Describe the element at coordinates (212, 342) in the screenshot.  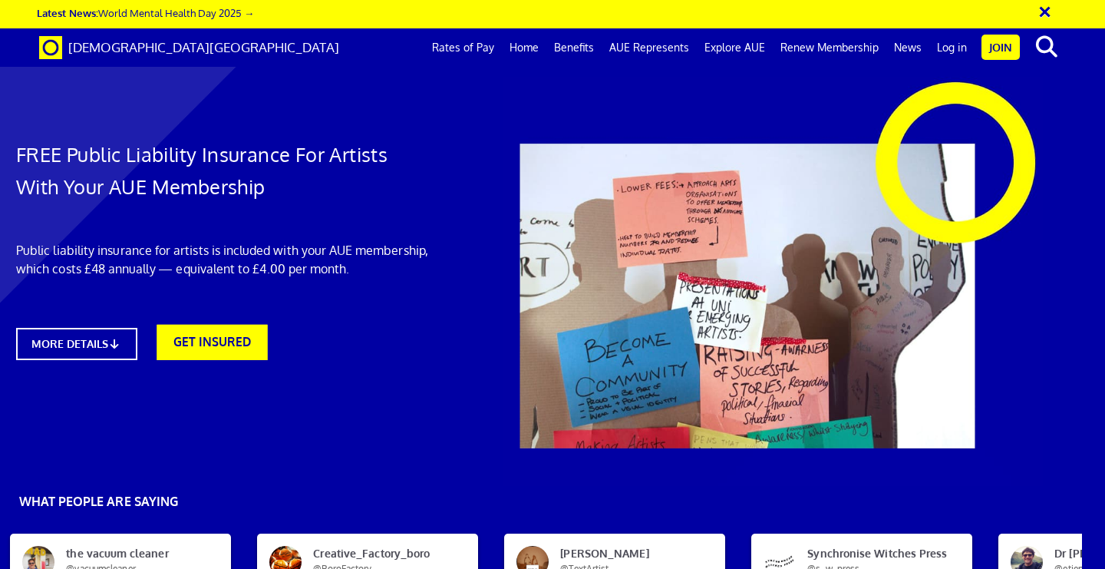
I see `a: GET INSURED` at that location.